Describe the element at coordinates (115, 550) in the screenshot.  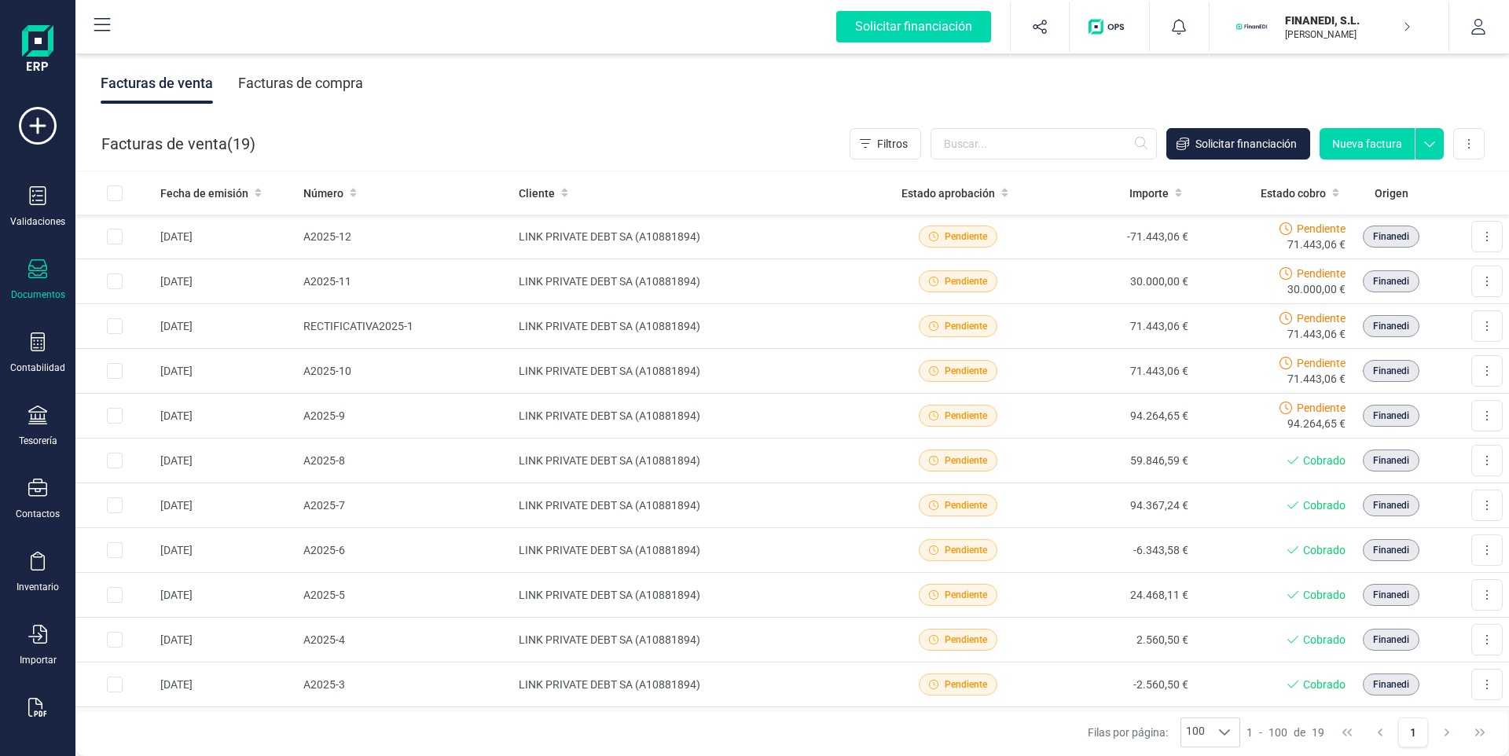
I see `div: Row Selected 3550f7df-ae43-41af-b624-53651b13355e` at that location.